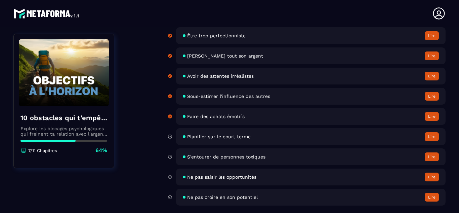 The height and width of the screenshot is (213, 459). I want to click on p: 7/11 Chapitres, so click(43, 150).